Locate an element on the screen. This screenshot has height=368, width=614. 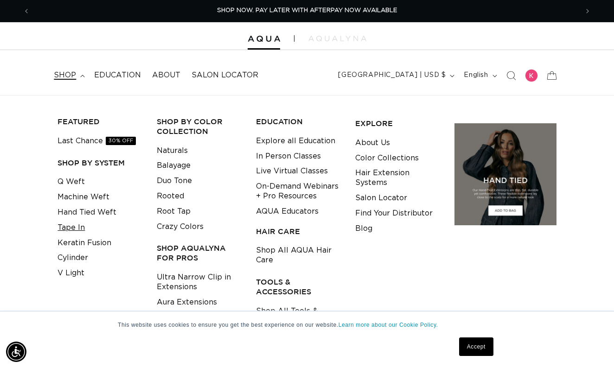
span: SHOP NOW. PAY LATER WITH AFTERPAY NOW AVAILABLE is located at coordinates (307, 10).